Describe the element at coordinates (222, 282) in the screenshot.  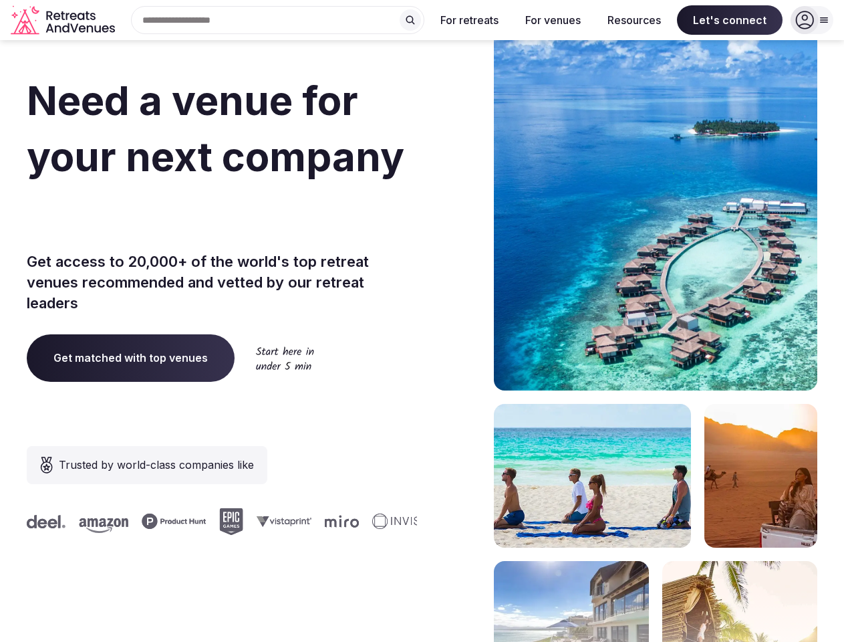
I see `p: Get access to 20,000+ of the world's top retreat venues recommended and vetted by our retreat lea...` at that location.